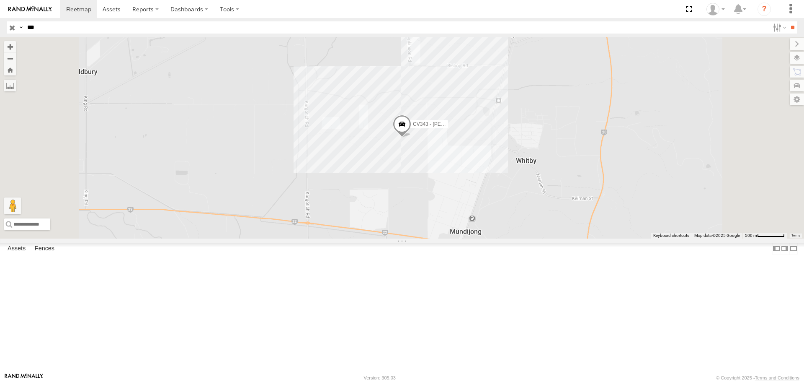 This screenshot has width=804, height=382. I want to click on div: © Copyright 2025 -, so click(758, 377).